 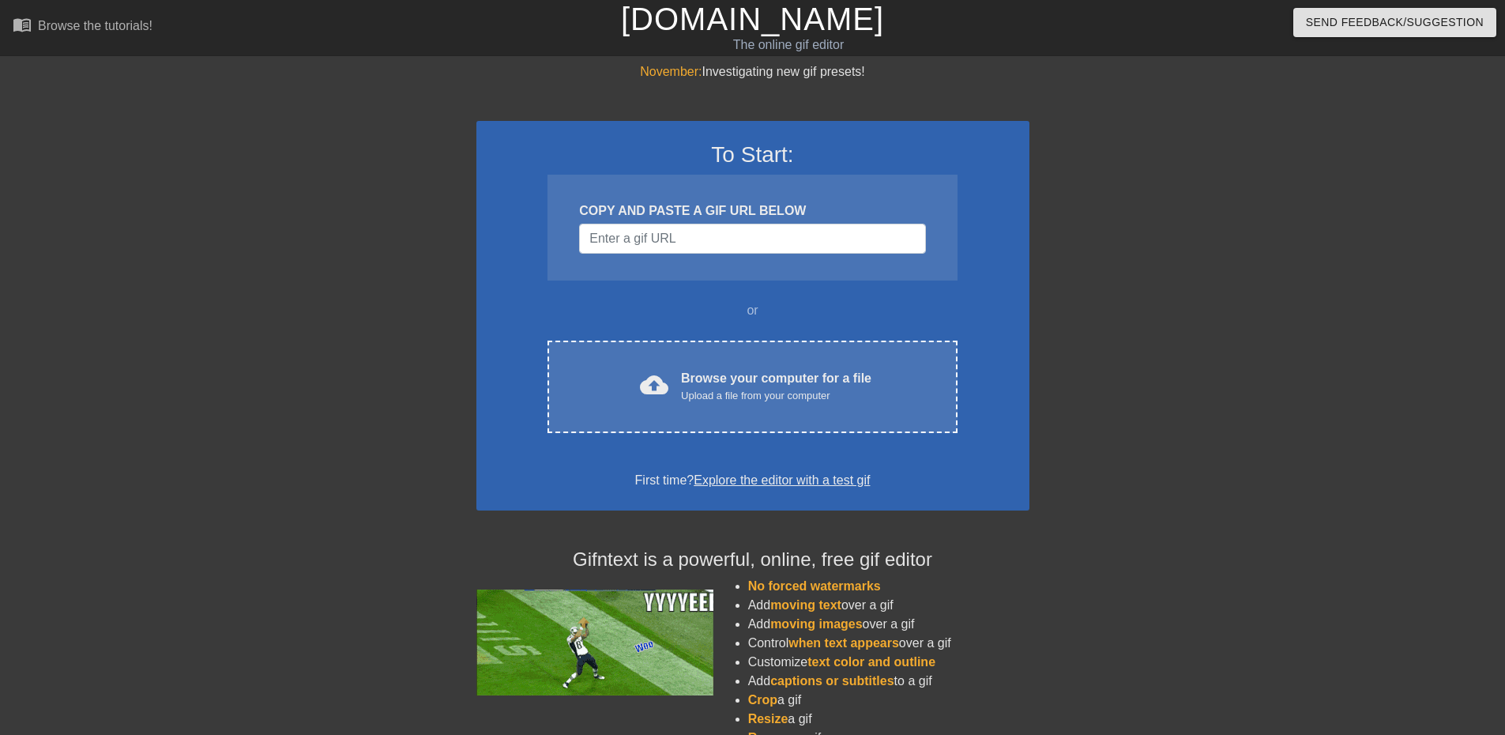 What do you see at coordinates (752, 211) in the screenshot?
I see `div: COPY AND PASTE A GIF URL BELOW` at bounding box center [752, 211].